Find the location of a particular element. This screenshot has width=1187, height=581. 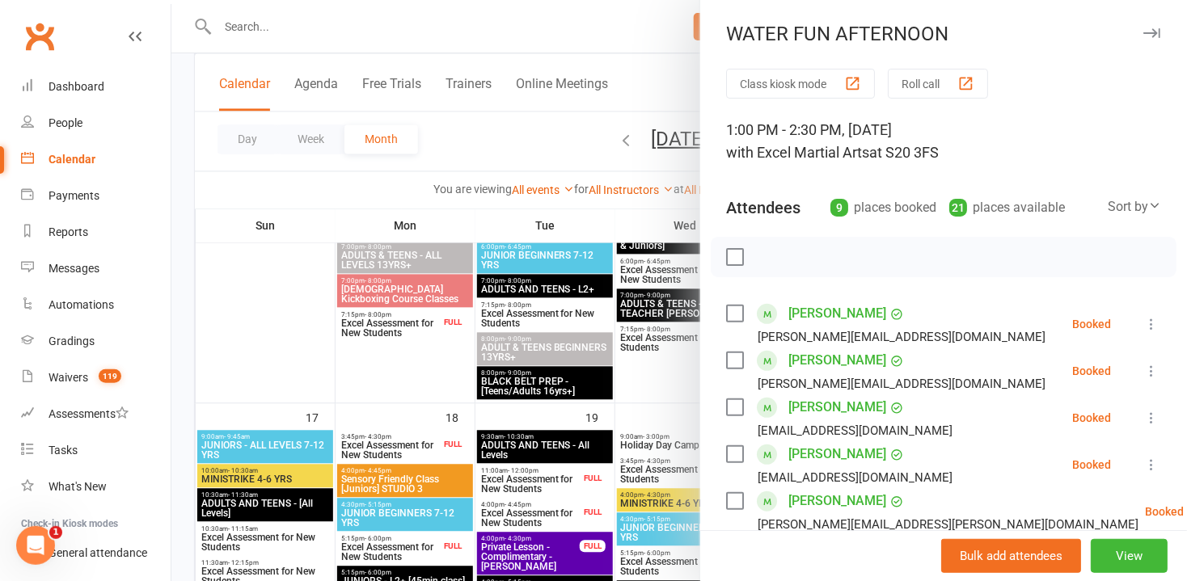

div: Messages is located at coordinates (74, 268).